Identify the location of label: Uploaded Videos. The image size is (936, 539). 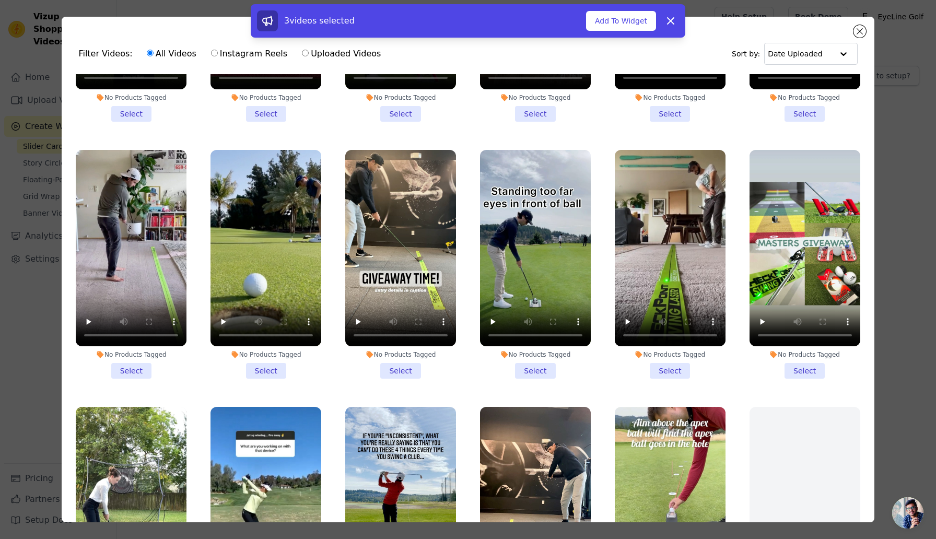
(341, 54).